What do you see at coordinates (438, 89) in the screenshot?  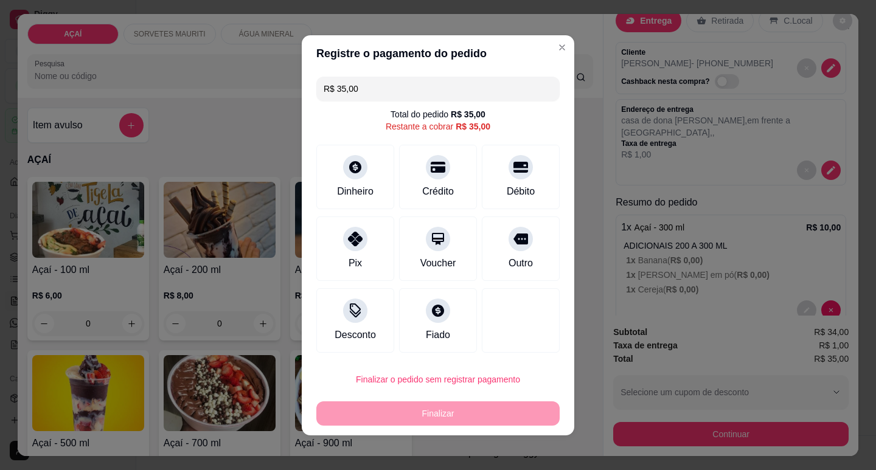 I see `input: Ex.: hambúrguer de cordeiro` at bounding box center [438, 89].